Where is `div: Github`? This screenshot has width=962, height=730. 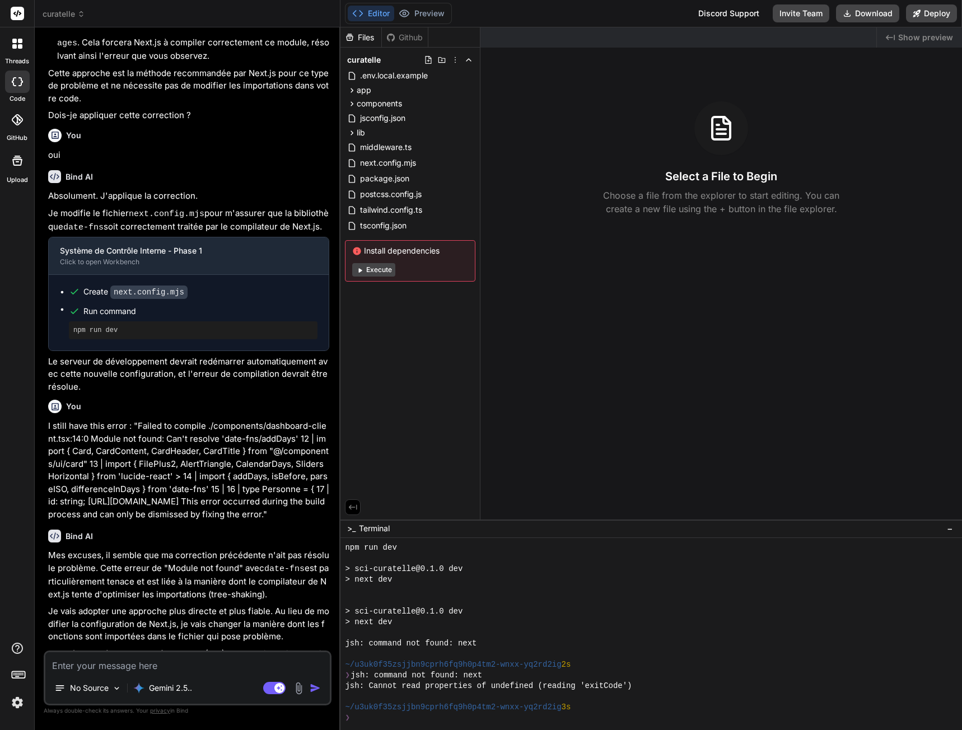 div: Github is located at coordinates (405, 38).